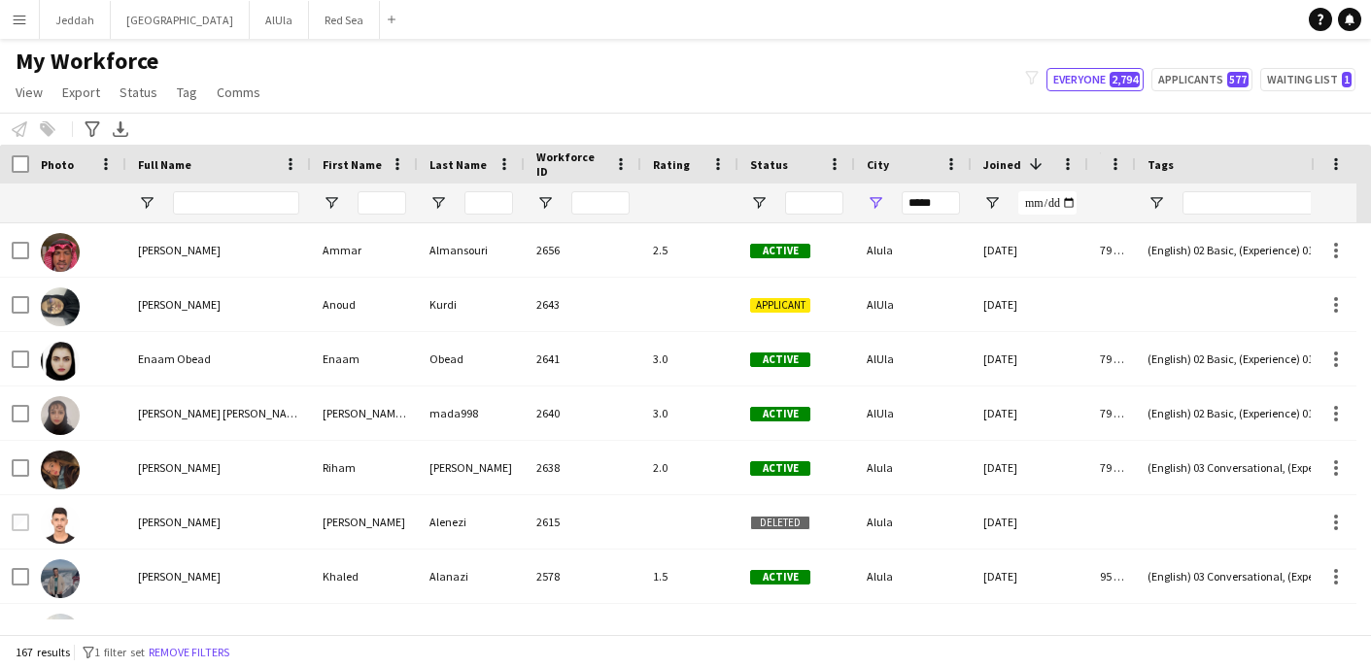  Describe the element at coordinates (364, 630) in the screenshot. I see `div: Meshal` at that location.